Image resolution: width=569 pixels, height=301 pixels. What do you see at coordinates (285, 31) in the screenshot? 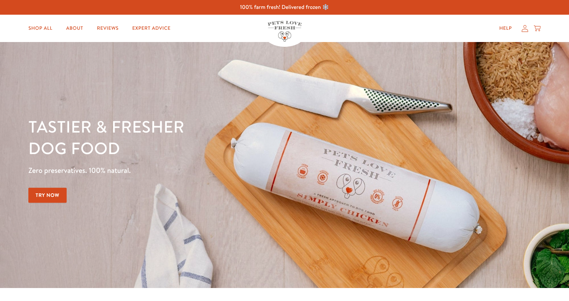
I see `img: Pets Love Fresh` at bounding box center [285, 31].